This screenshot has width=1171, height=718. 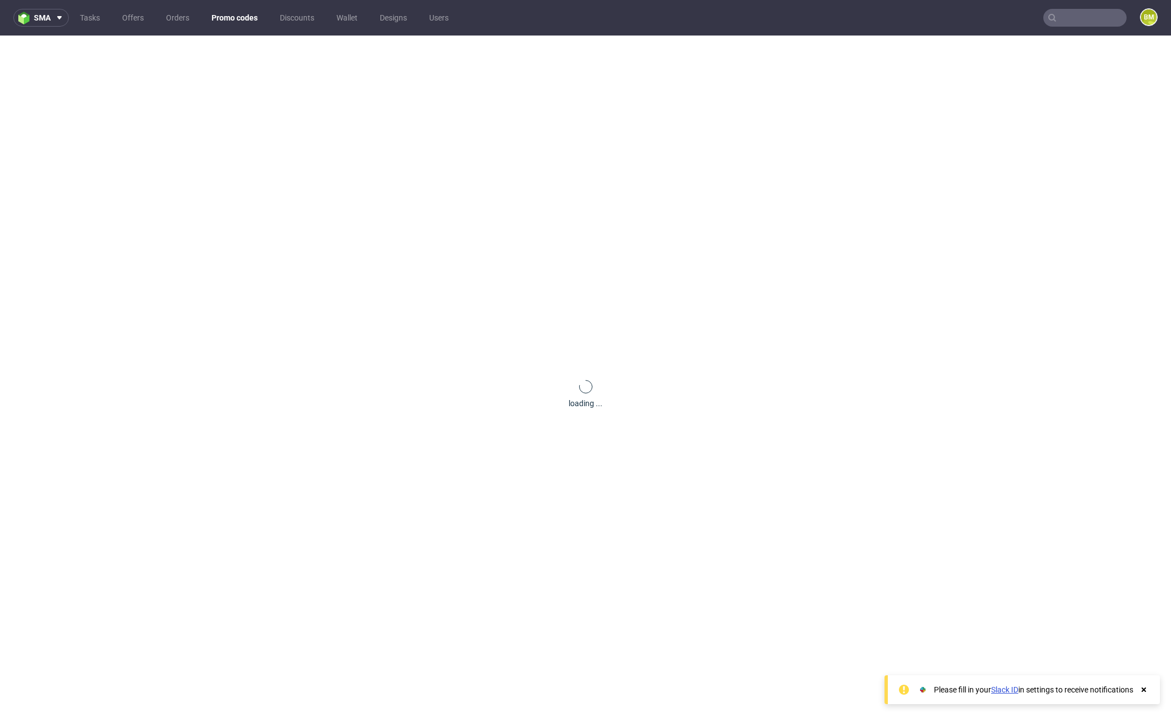 What do you see at coordinates (297, 18) in the screenshot?
I see `a: Discounts` at bounding box center [297, 18].